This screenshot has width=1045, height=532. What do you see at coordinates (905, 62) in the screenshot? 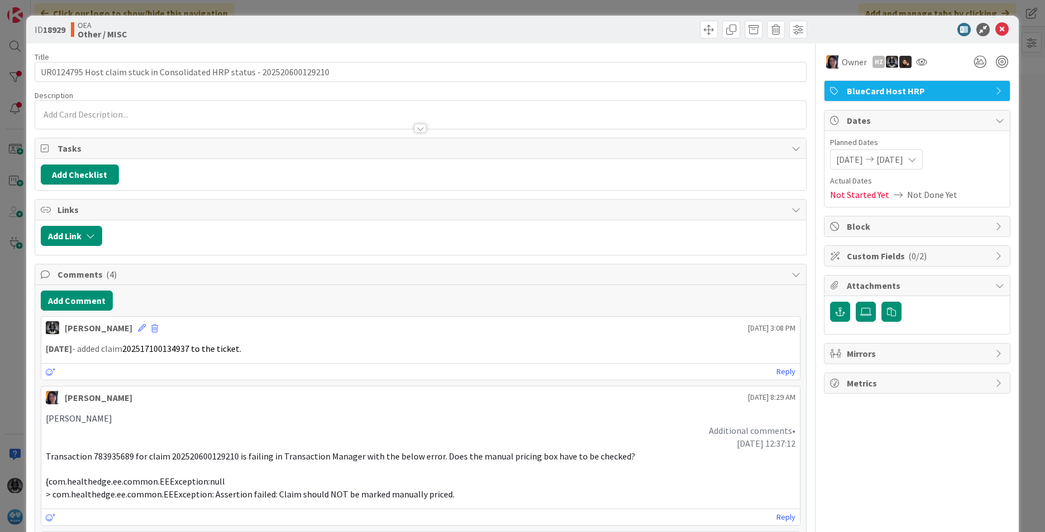
I see `img: ZB` at bounding box center [905, 62].